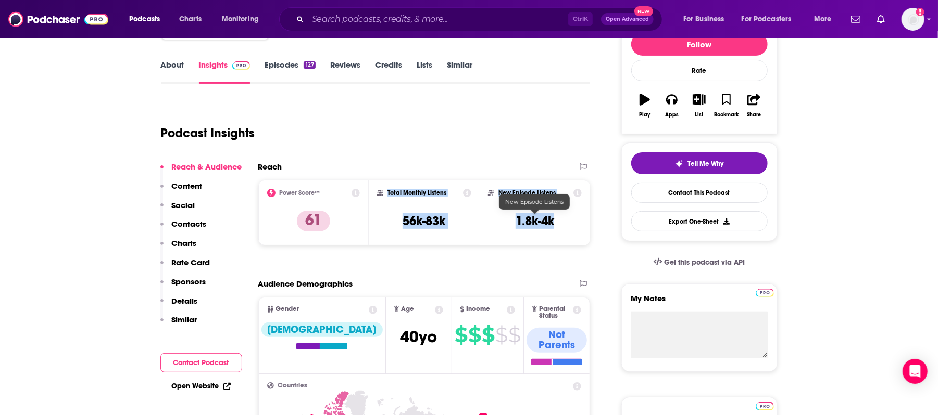  What do you see at coordinates (704, 262) in the screenshot?
I see `span: Get this podcast via API` at bounding box center [704, 262].